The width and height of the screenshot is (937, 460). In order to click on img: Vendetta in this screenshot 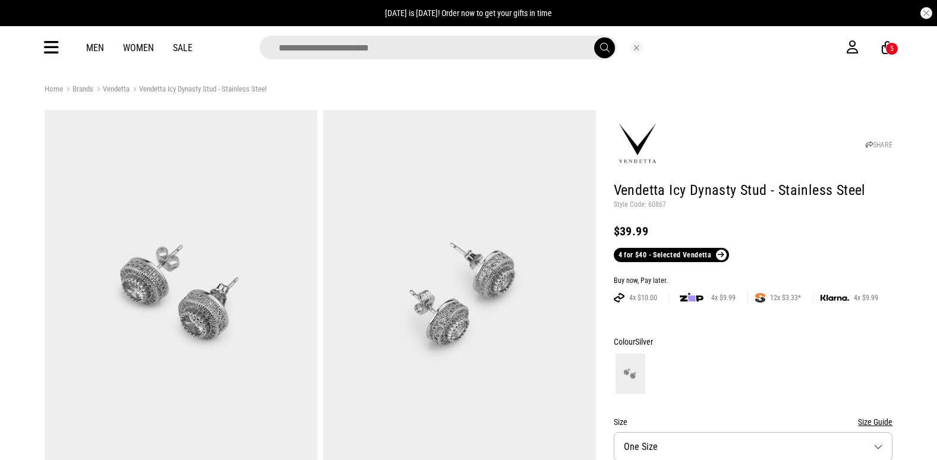, I will do `click(638, 144)`.